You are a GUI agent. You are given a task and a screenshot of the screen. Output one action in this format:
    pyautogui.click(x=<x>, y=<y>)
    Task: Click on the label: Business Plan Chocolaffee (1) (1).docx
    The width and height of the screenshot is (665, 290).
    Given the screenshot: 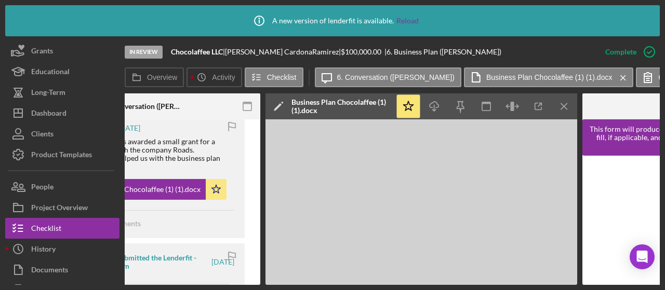 What is the action you would take?
    pyautogui.click(x=549, y=77)
    